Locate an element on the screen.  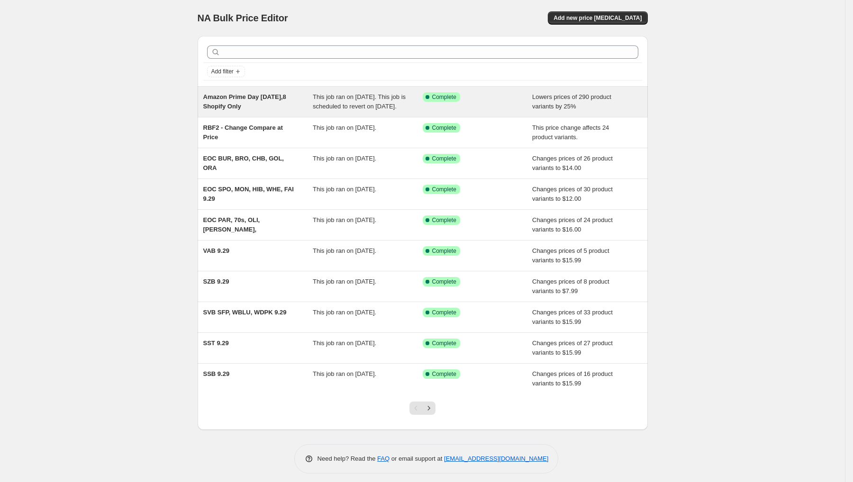
span: SST 9.29 is located at coordinates (216, 343).